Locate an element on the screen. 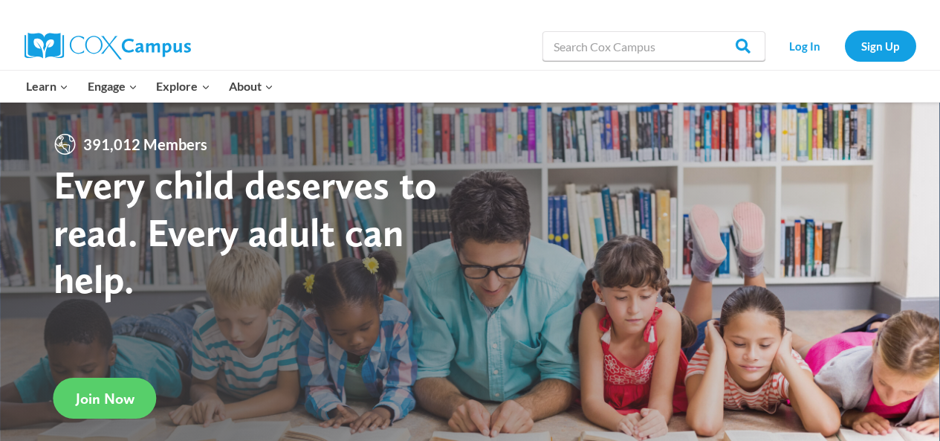  span: 391,012 Members is located at coordinates (145, 144).